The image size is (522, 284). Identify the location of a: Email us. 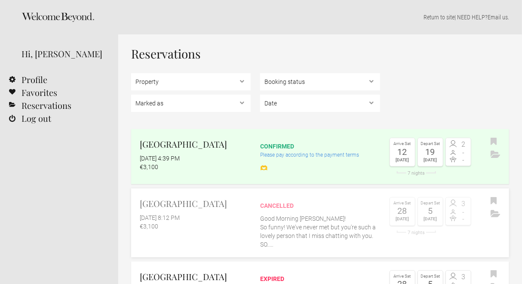
(498, 17).